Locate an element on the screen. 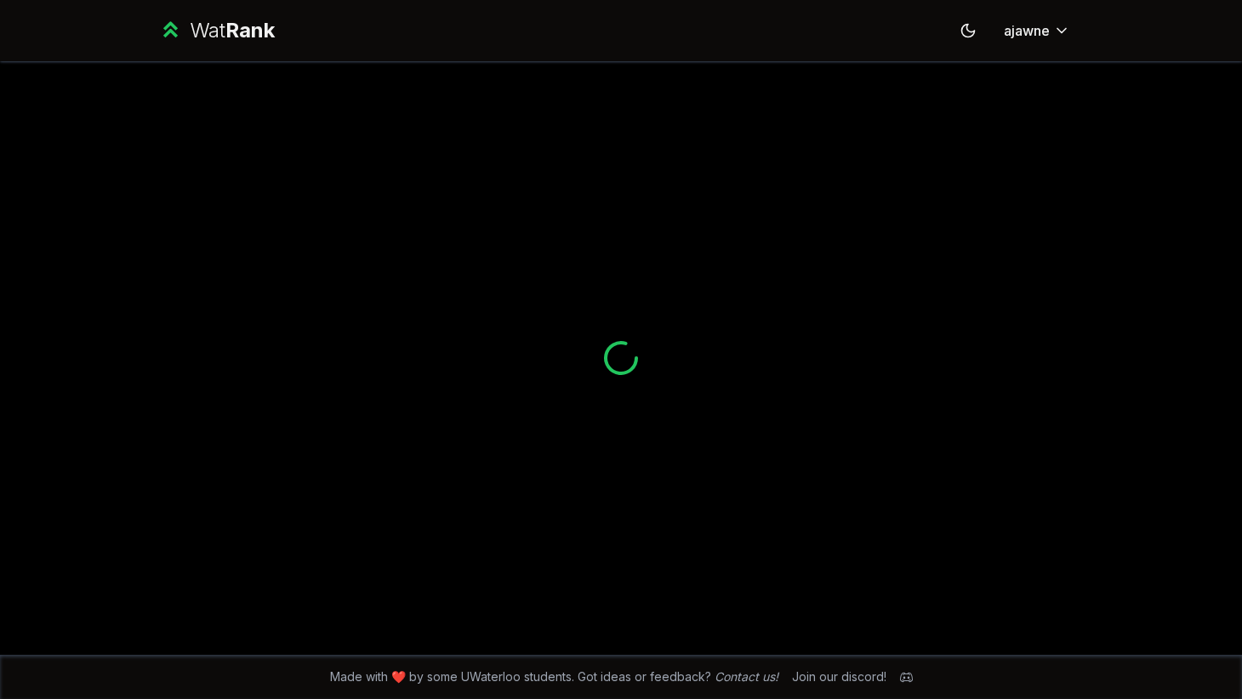 The width and height of the screenshot is (1242, 699). a: WatRank is located at coordinates (216, 31).